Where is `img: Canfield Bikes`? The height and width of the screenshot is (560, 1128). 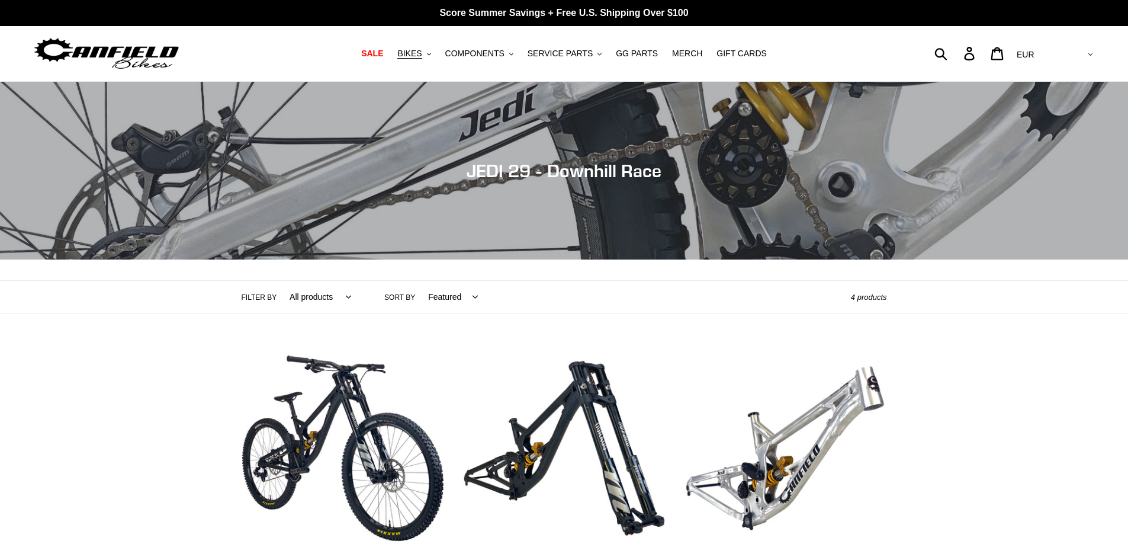
img: Canfield Bikes is located at coordinates (107, 53).